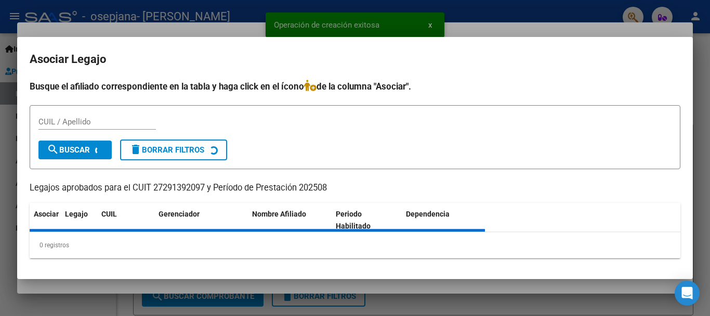 The width and height of the screenshot is (710, 316). I want to click on datatable-header-cell: Asociar, so click(45, 220).